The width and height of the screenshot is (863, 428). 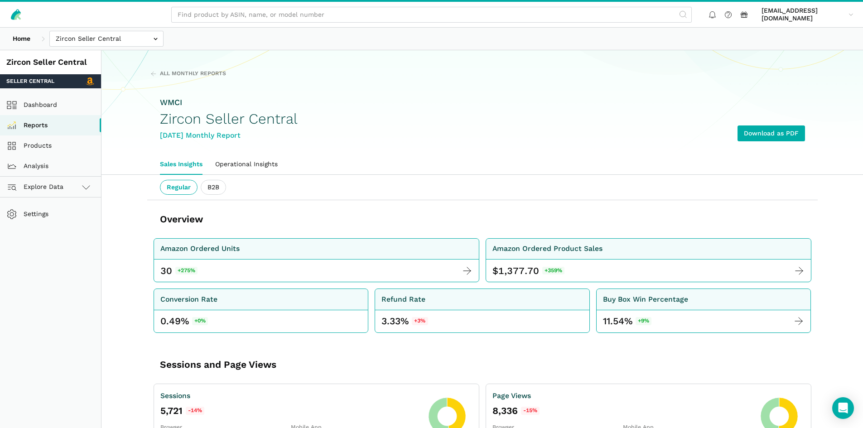 I want to click on div: Refund Rate, so click(x=403, y=299).